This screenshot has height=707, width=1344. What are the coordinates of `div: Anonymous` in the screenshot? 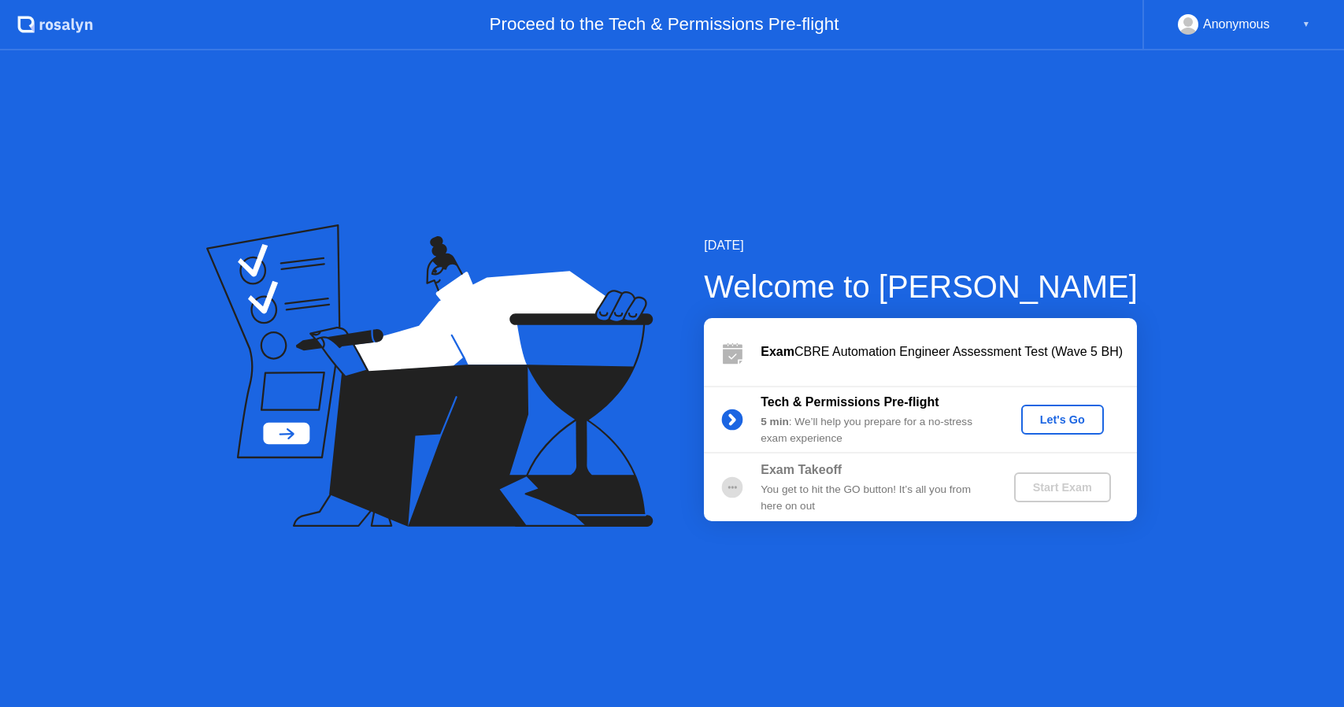 It's located at (1236, 24).